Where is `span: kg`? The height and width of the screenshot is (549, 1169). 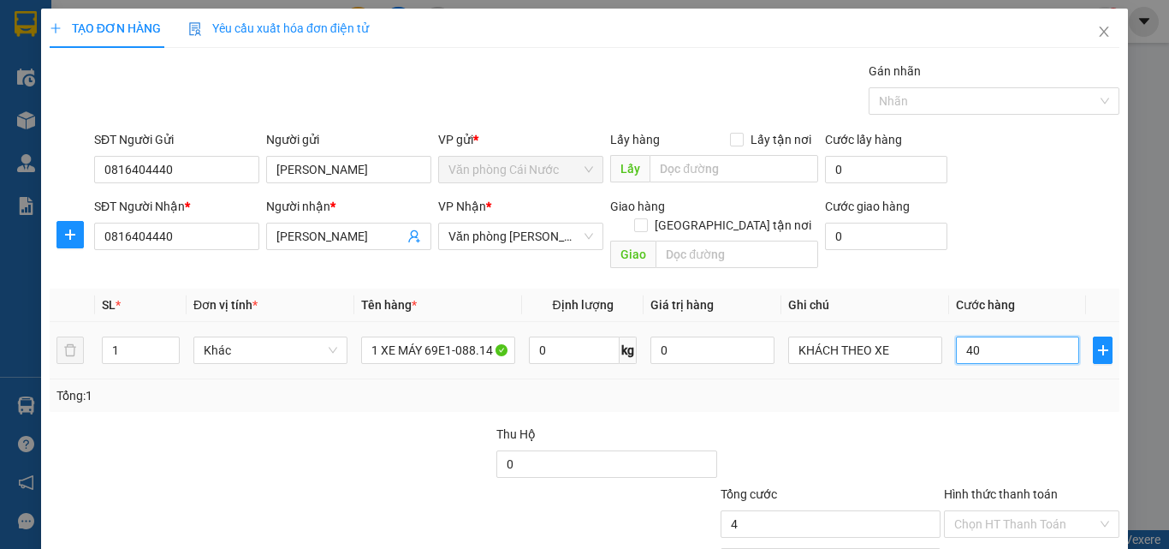 span: kg is located at coordinates (628, 350).